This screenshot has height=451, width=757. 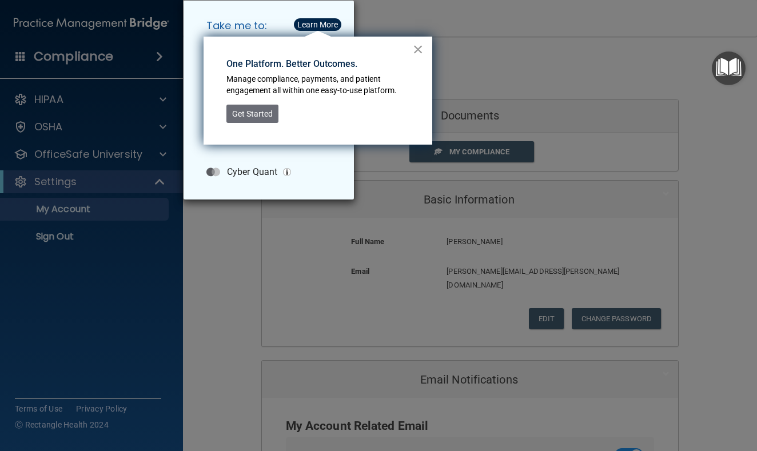 I want to click on div: Learn More, so click(x=317, y=25).